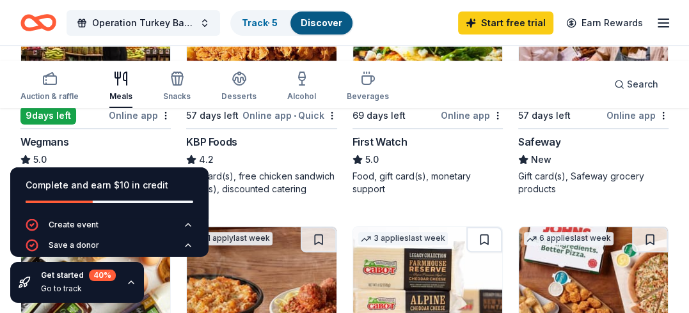 This screenshot has width=689, height=313. Describe the element at coordinates (143, 23) in the screenshot. I see `span: Operation Turkey Baskets` at that location.